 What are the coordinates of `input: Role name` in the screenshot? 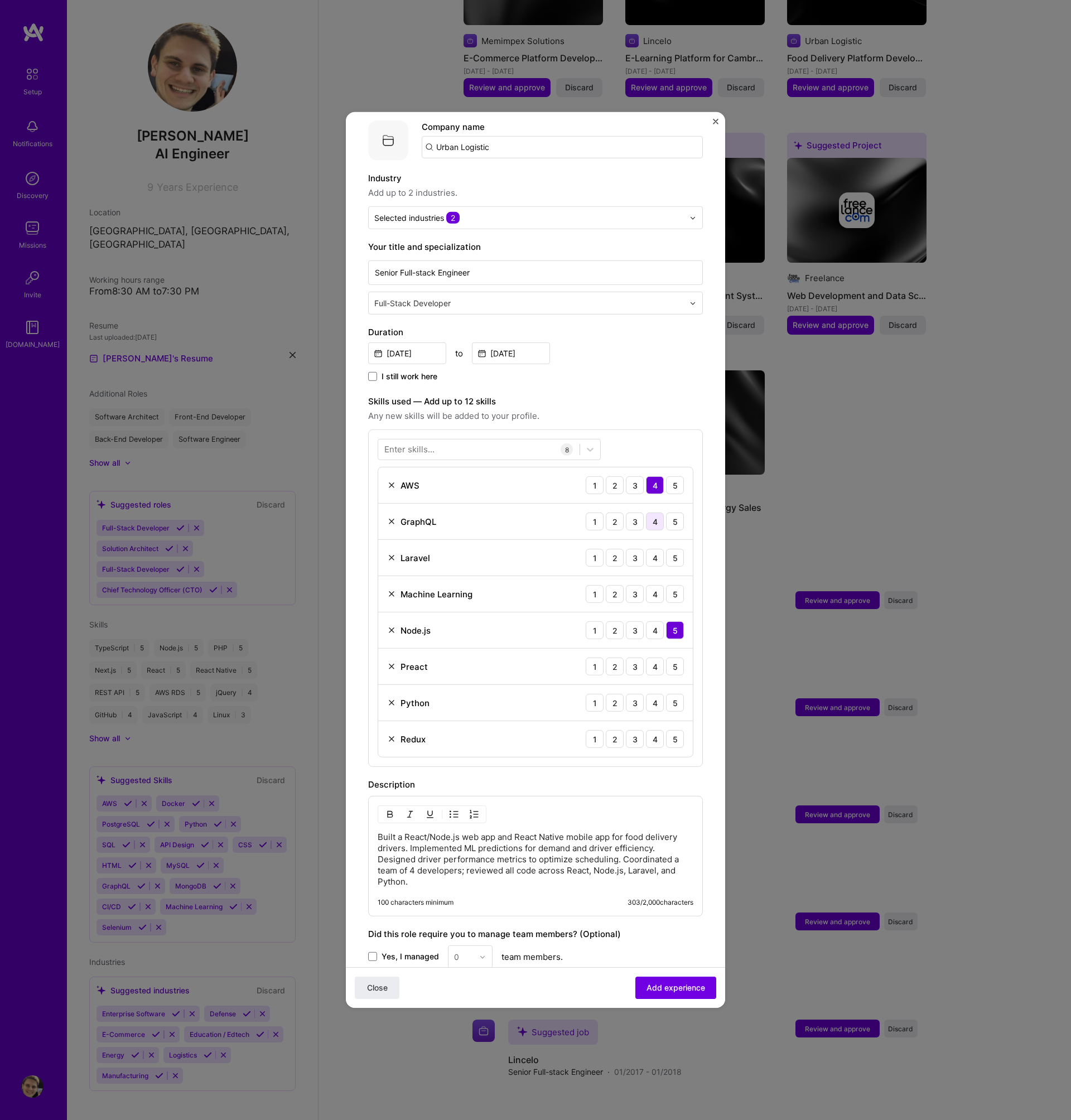 It's located at (536, 272).